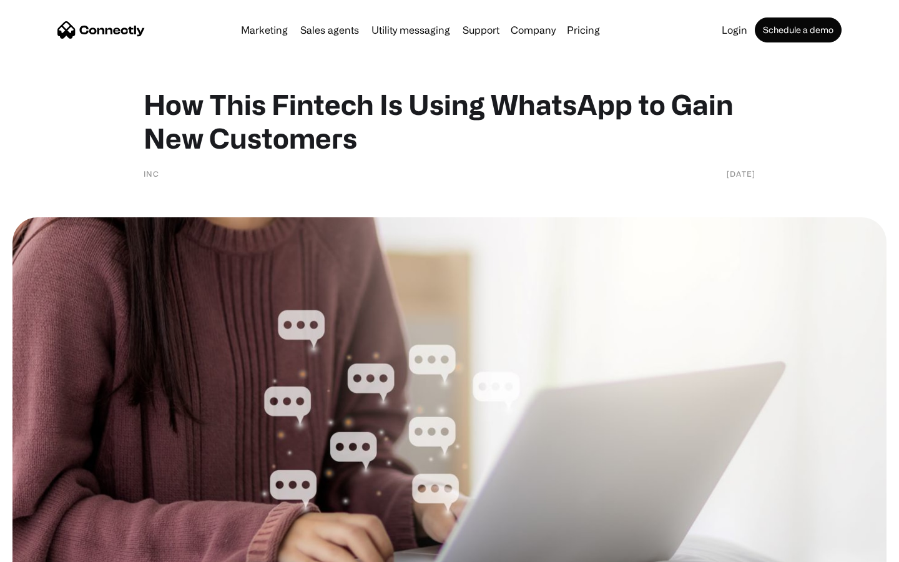 The image size is (899, 562). What do you see at coordinates (411, 30) in the screenshot?
I see `a: Utility messaging` at bounding box center [411, 30].